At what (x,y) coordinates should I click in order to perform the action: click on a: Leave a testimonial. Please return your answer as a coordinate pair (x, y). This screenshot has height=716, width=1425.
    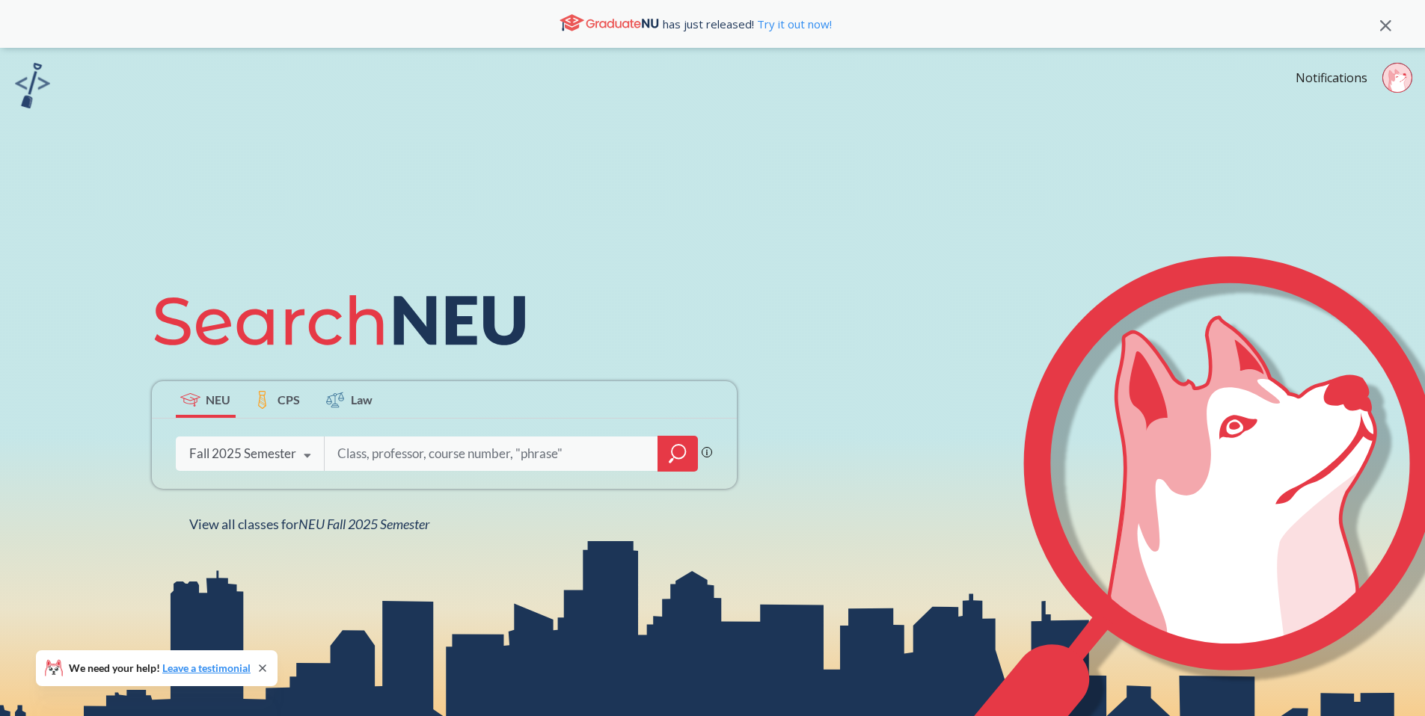
    Looking at the image, I should click on (206, 668).